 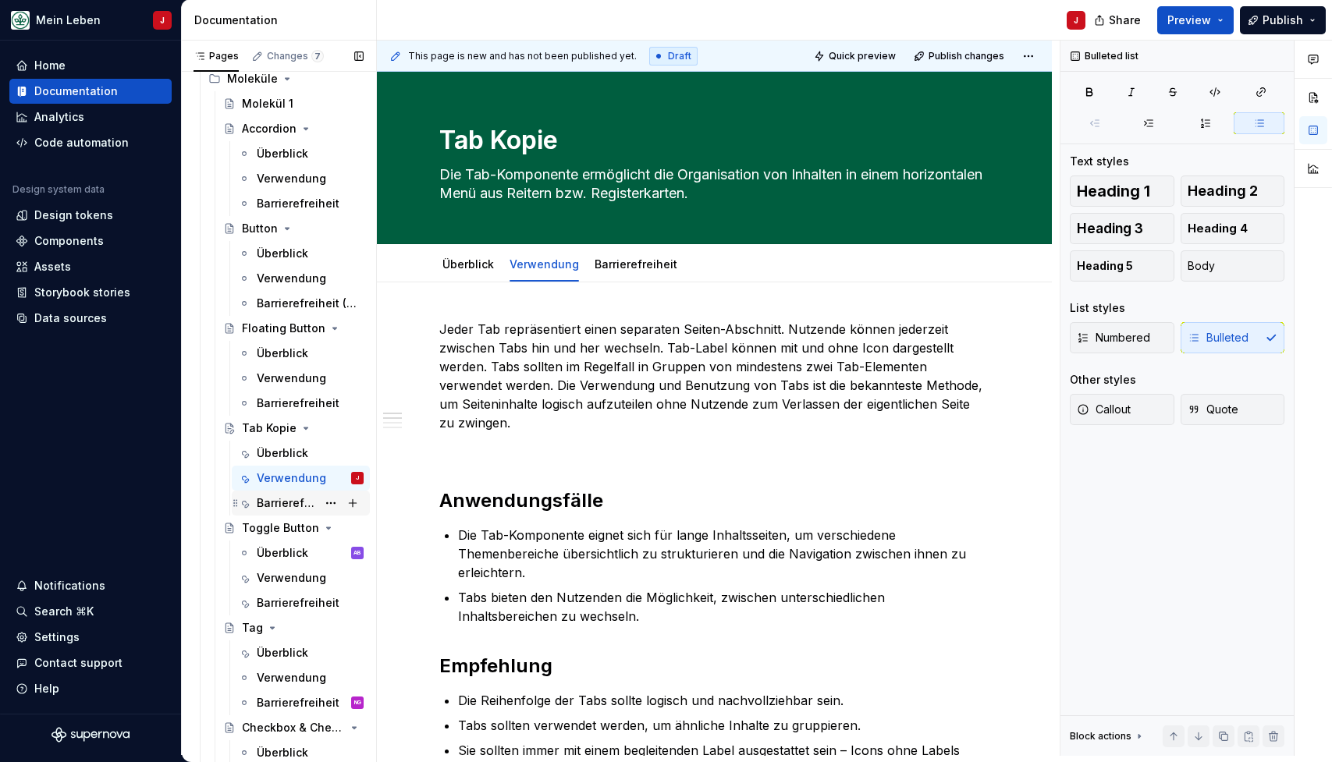 What do you see at coordinates (280, 528) in the screenshot?
I see `div: Toggle Button` at bounding box center [280, 528].